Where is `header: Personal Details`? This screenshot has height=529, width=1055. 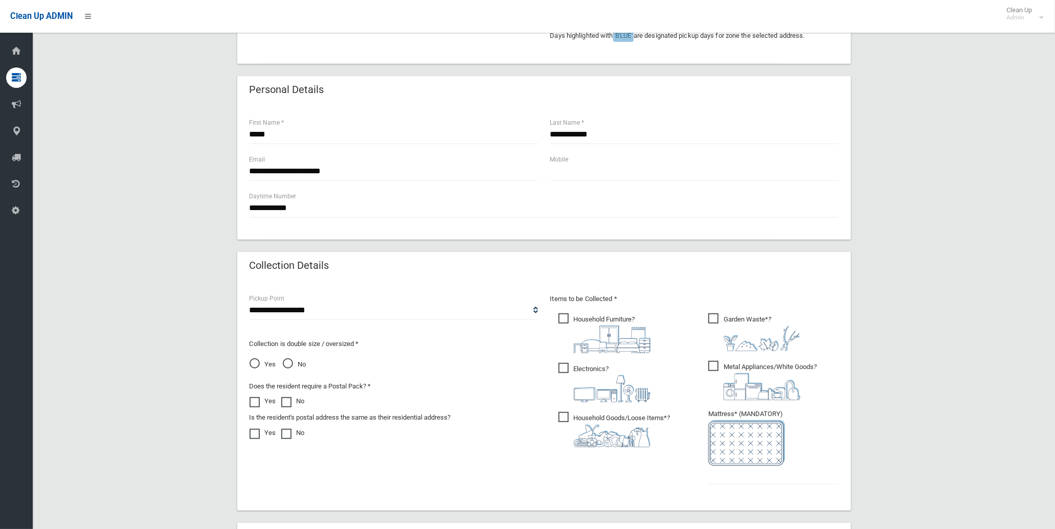 header: Personal Details is located at coordinates (287, 89).